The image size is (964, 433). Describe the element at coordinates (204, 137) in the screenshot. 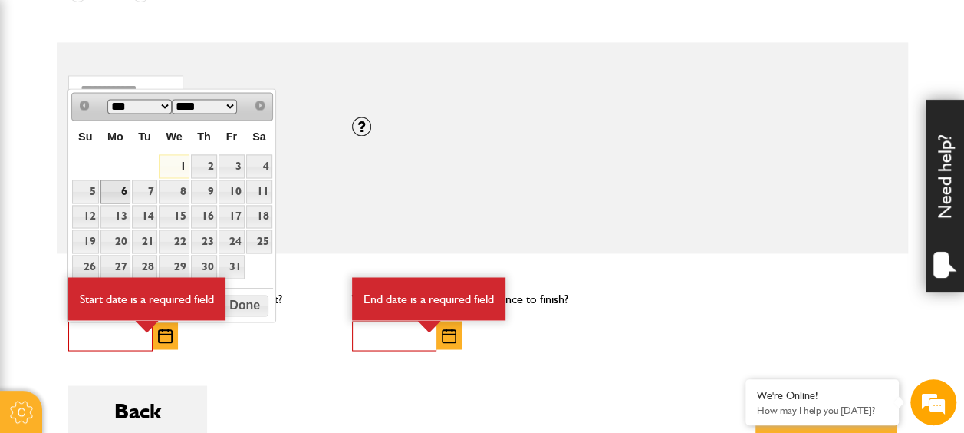

I see `span: Thursday` at that location.